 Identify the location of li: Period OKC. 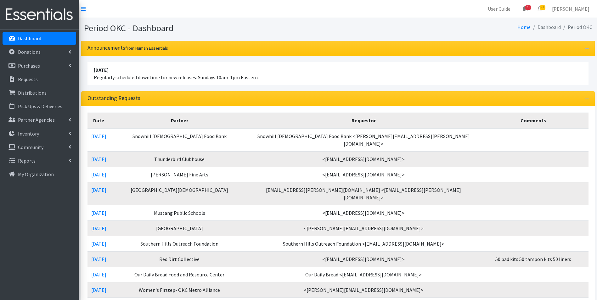
(576, 27).